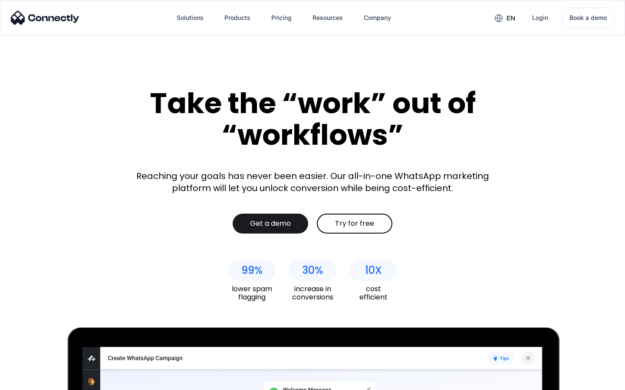 The image size is (625, 390). I want to click on div: Products, so click(237, 18).